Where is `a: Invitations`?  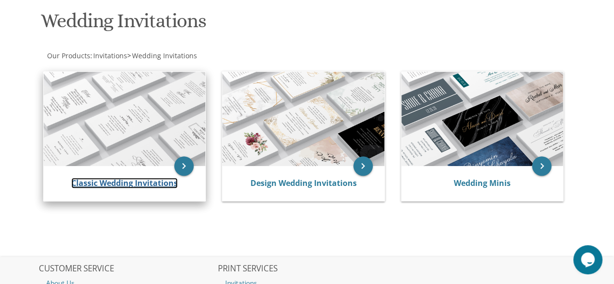
a: Invitations is located at coordinates (110, 55).